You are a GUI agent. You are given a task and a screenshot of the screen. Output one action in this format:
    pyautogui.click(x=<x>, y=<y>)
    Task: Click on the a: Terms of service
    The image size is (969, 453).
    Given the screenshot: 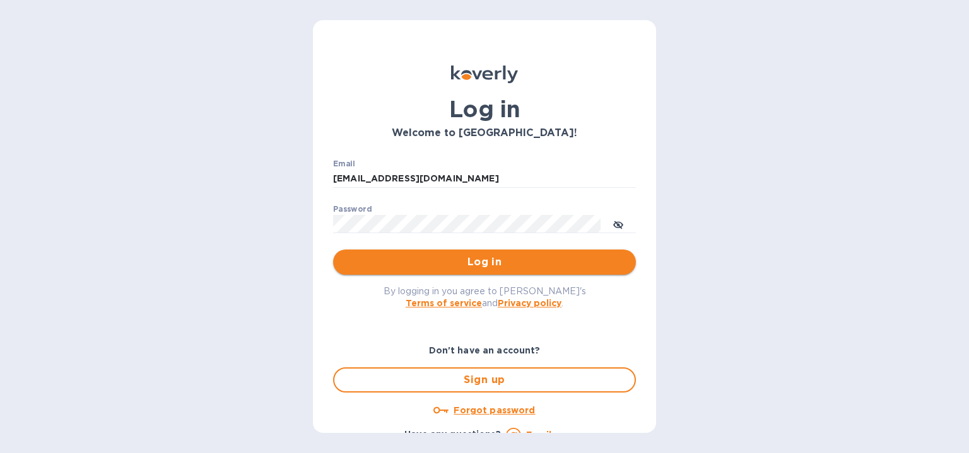 What is the action you would take?
    pyautogui.click(x=443, y=303)
    